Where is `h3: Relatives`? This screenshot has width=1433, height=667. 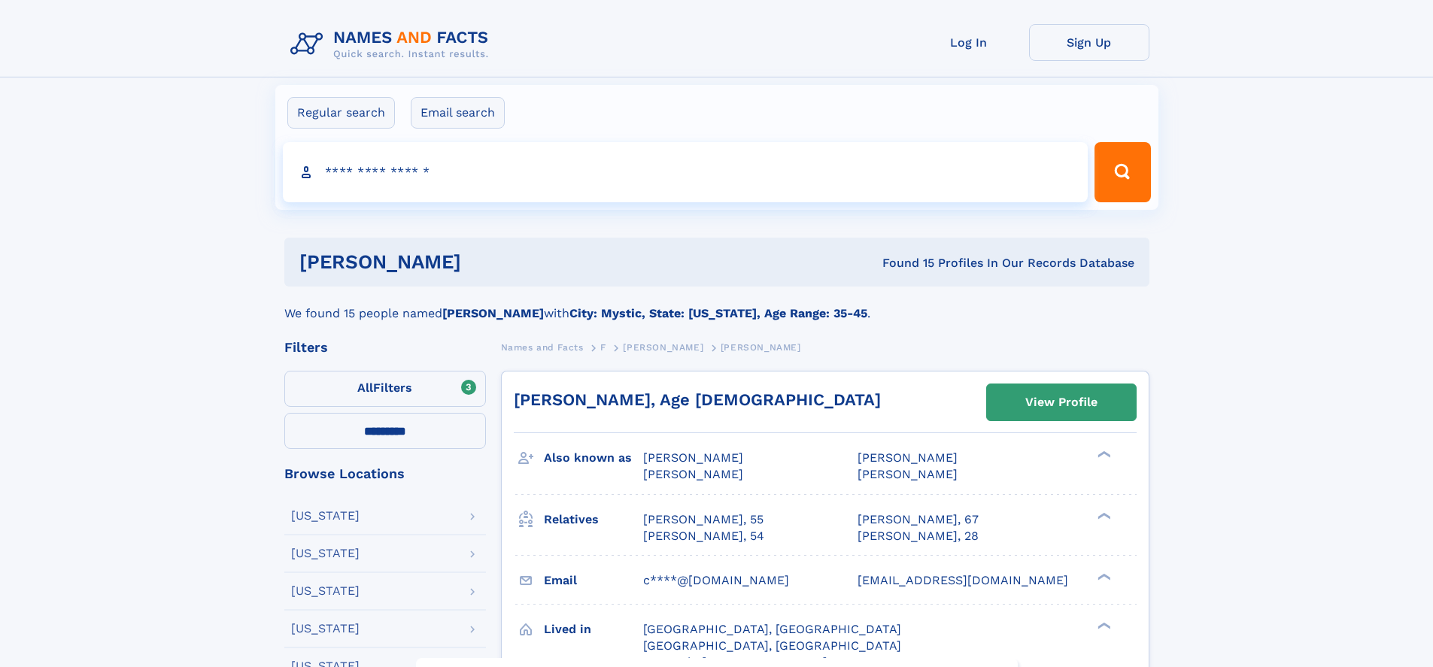
h3: Relatives is located at coordinates (593, 520).